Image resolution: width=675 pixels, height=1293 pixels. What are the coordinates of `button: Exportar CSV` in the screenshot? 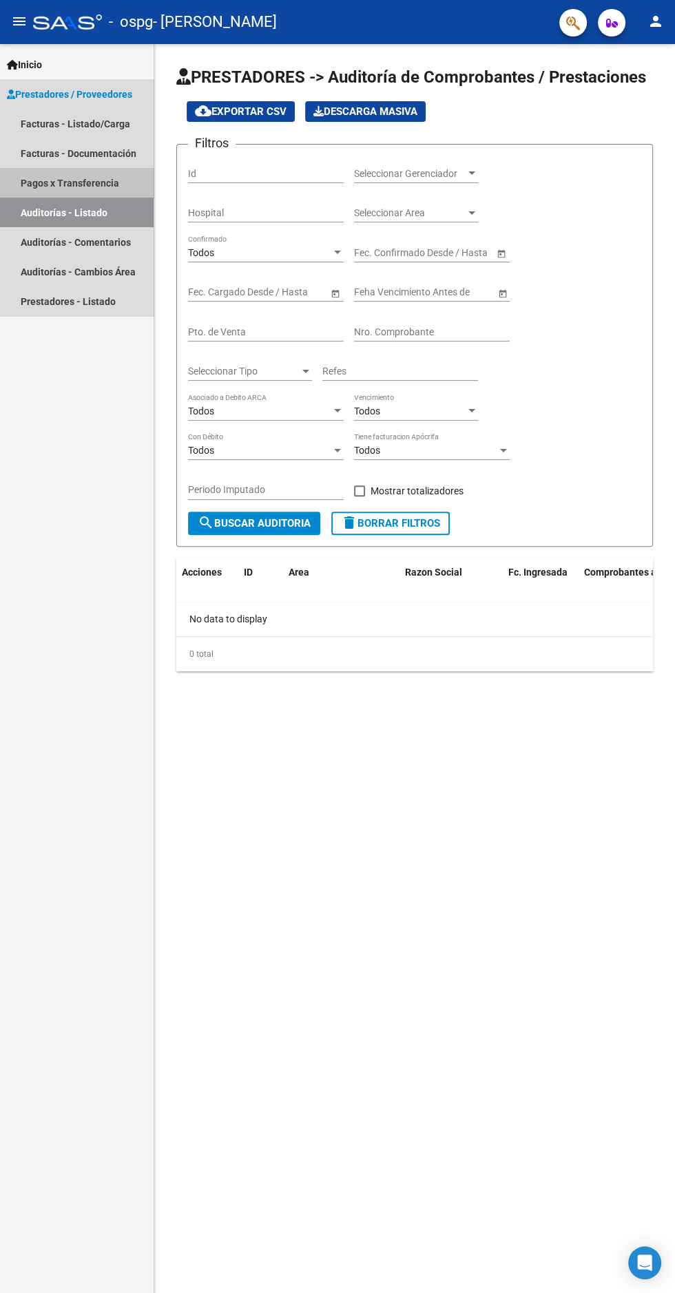 It's located at (240, 112).